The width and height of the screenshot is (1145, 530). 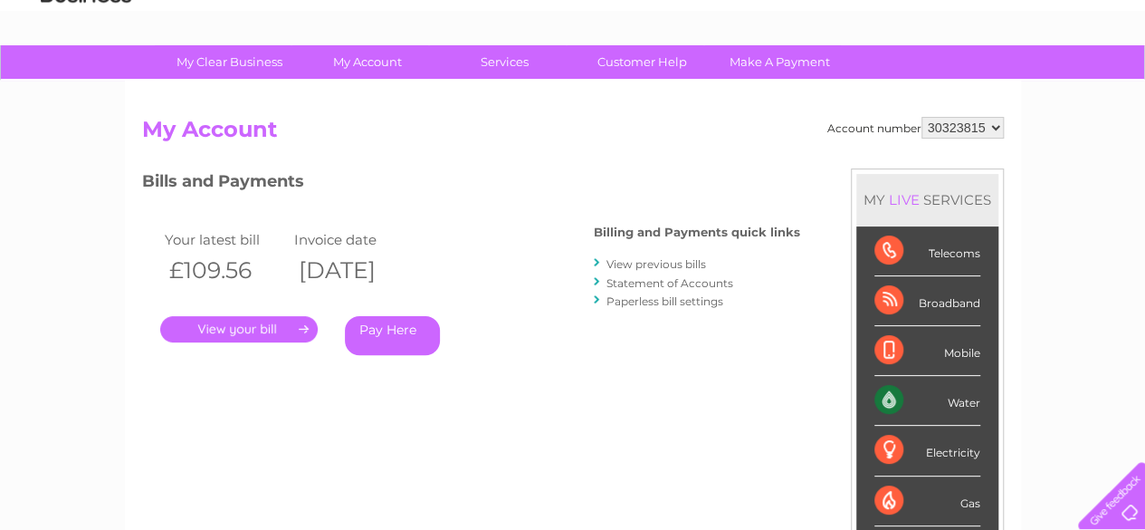 What do you see at coordinates (367, 62) in the screenshot?
I see `a: My Account` at bounding box center [367, 62].